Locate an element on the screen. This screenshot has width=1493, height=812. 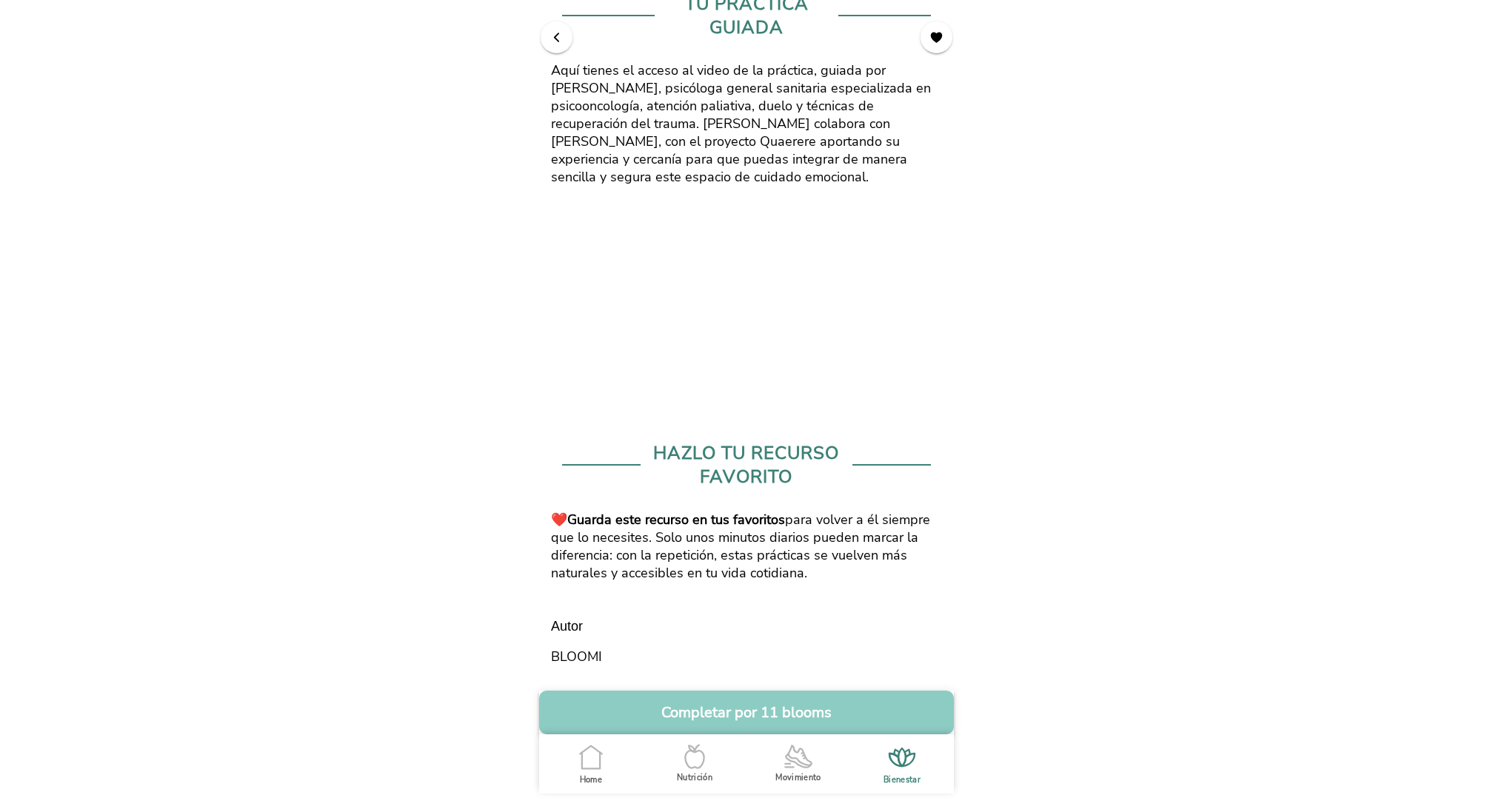
b: Guarda este recurso en tus favoritos is located at coordinates (676, 519).